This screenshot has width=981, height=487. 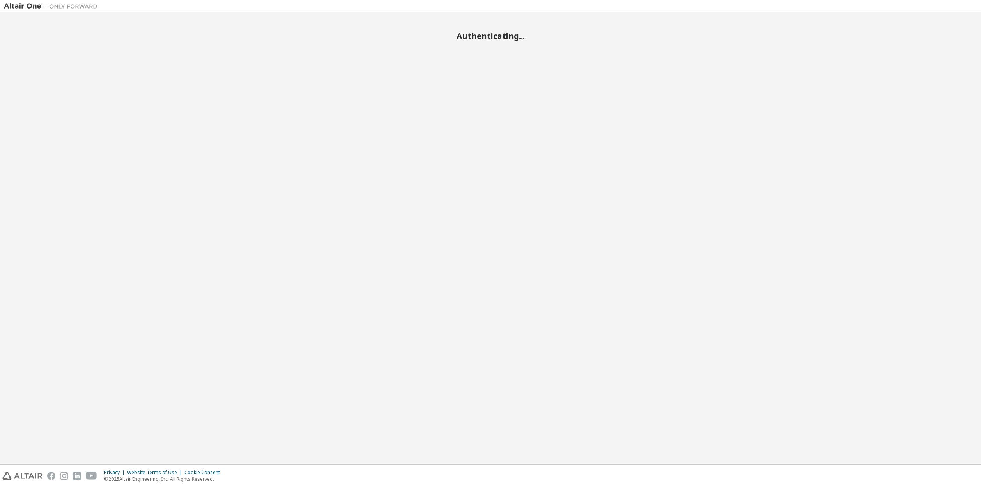 What do you see at coordinates (77, 475) in the screenshot?
I see `img: linkedin.svg` at bounding box center [77, 475].